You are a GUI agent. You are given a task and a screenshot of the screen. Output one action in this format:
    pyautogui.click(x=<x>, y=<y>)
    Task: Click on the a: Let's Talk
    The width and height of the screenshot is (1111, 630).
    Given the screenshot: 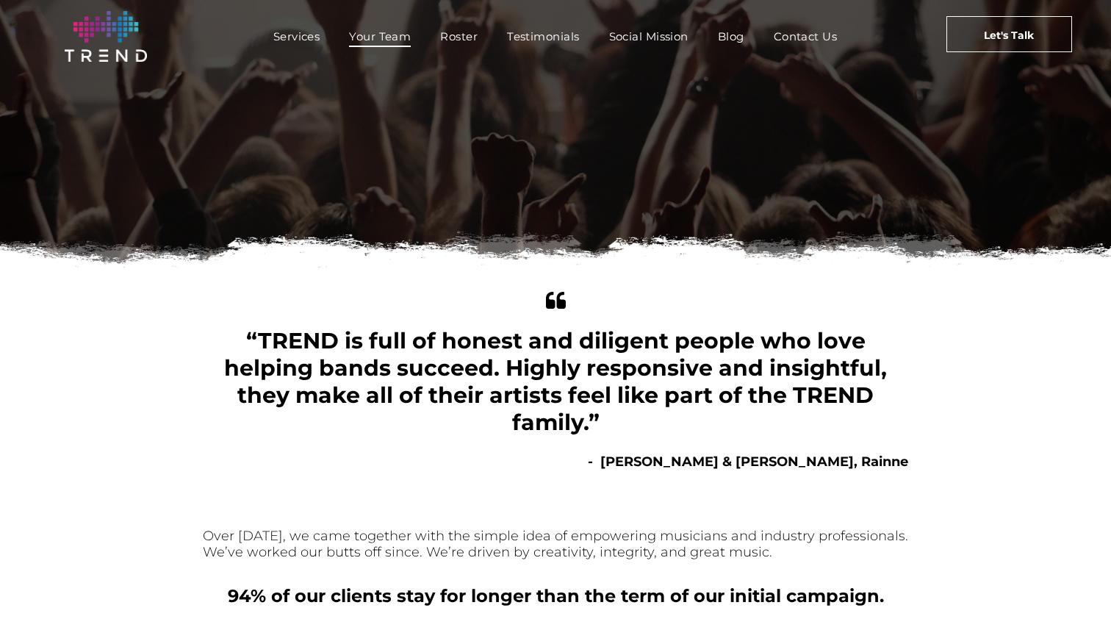 What is the action you would take?
    pyautogui.click(x=1009, y=34)
    